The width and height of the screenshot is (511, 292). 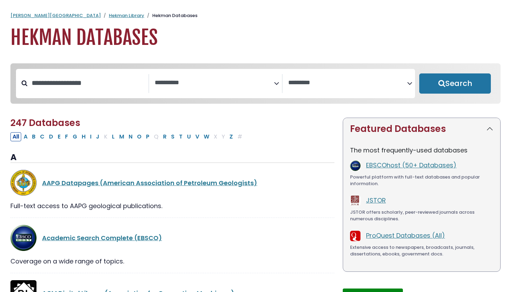 What do you see at coordinates (172, 205) in the screenshot?
I see `div: Full-text access to AAPG geological publications.` at bounding box center [172, 205].